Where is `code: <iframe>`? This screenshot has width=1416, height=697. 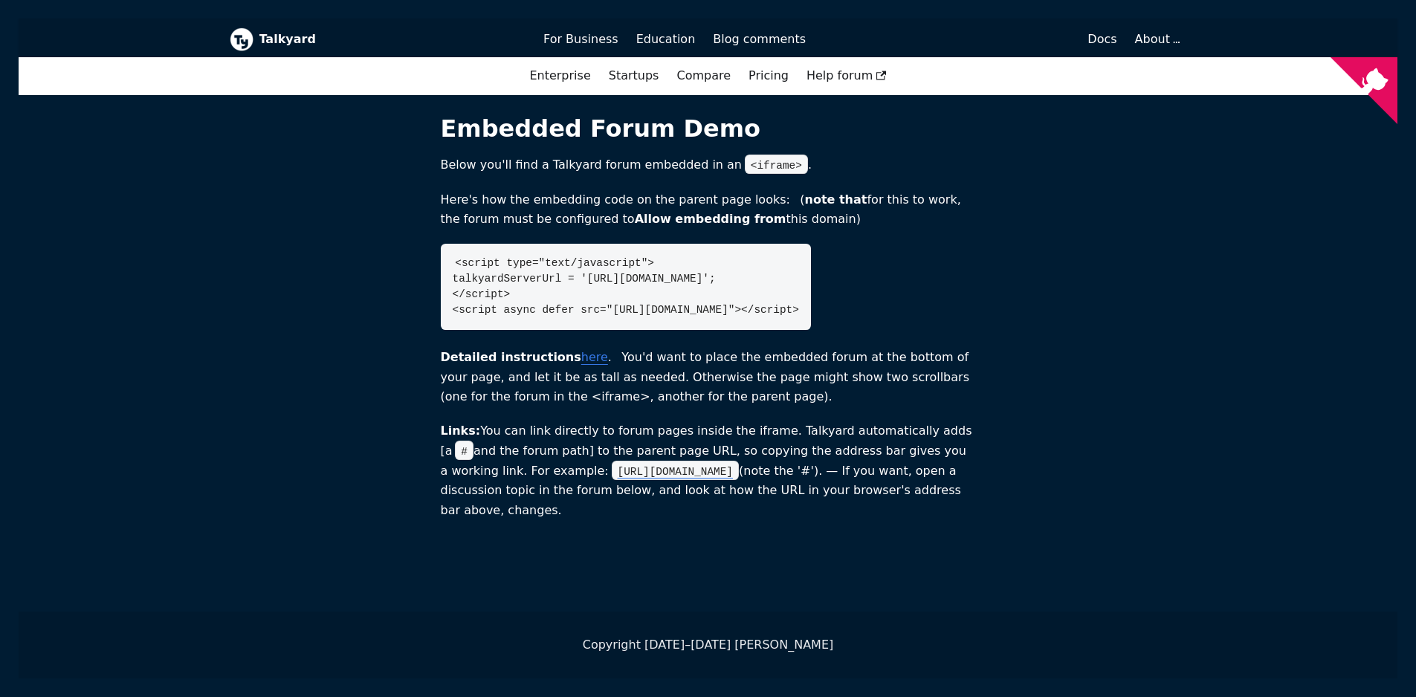 code: <iframe> is located at coordinates (776, 164).